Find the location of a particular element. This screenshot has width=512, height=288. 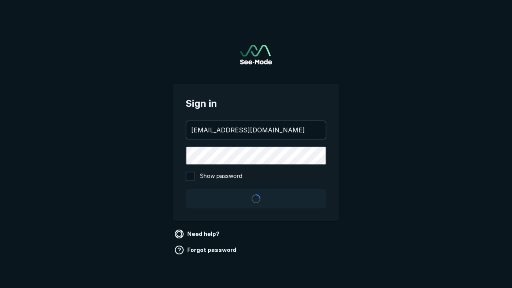

span: Show password is located at coordinates (221, 176).